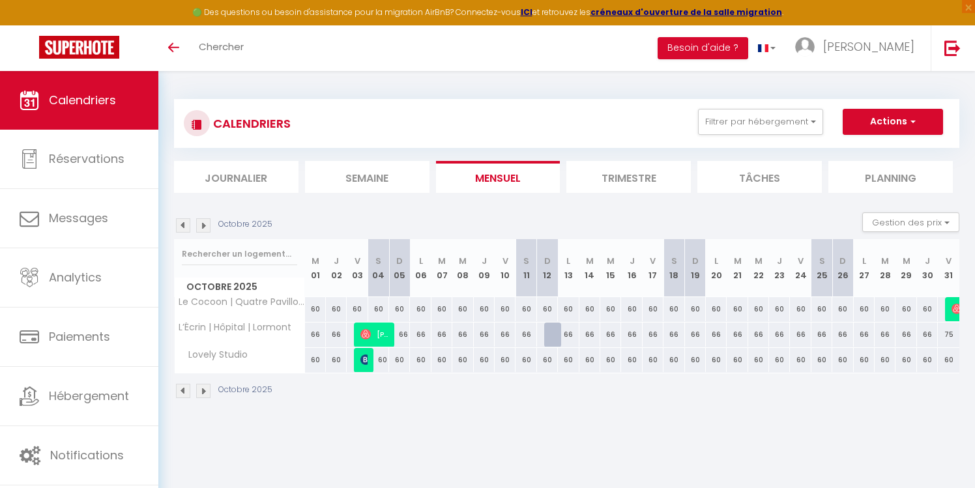  What do you see at coordinates (87, 455) in the screenshot?
I see `span: Notifications` at bounding box center [87, 455].